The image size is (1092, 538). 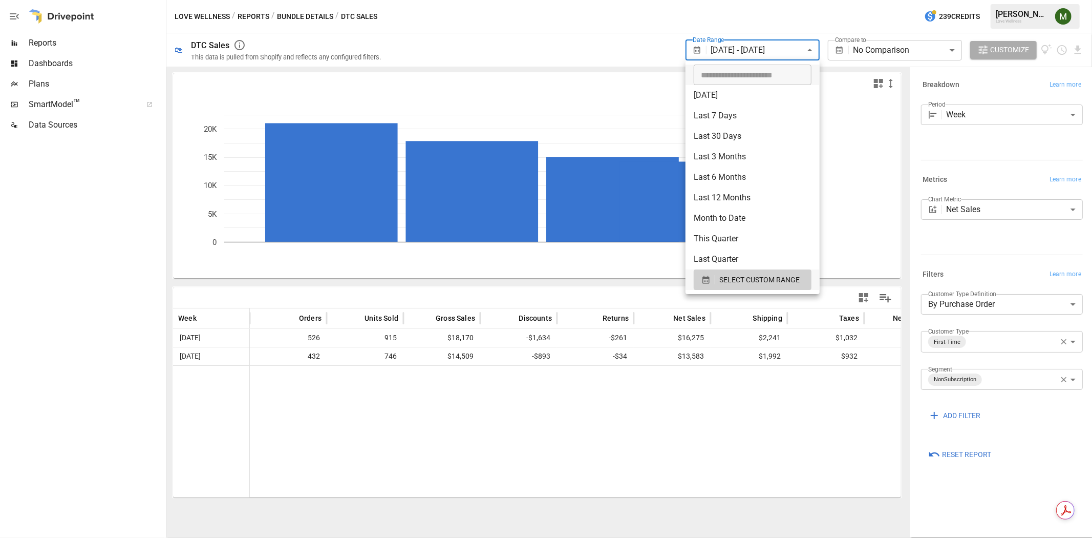 What do you see at coordinates (753, 157) in the screenshot?
I see `li: Last 3 Months` at bounding box center [753, 157].